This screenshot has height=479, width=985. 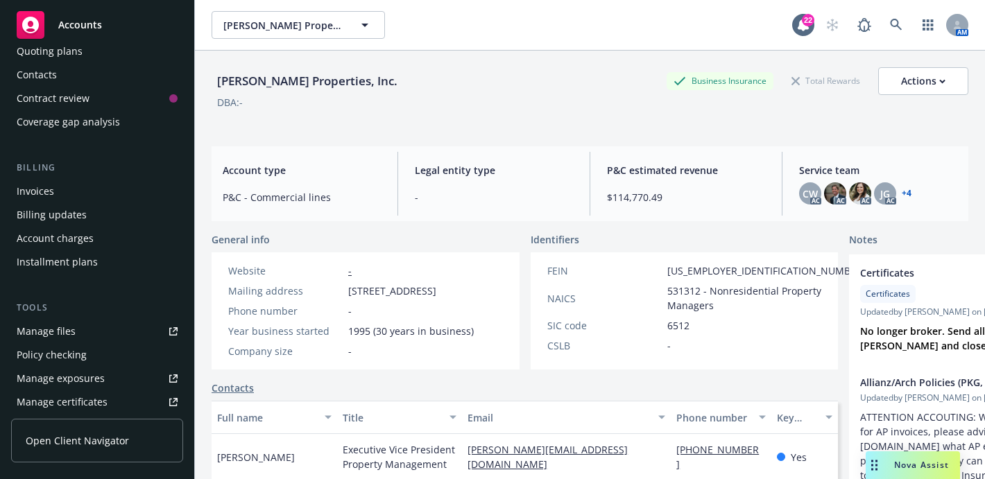 What do you see at coordinates (808, 20) in the screenshot?
I see `div: 22` at bounding box center [808, 20].